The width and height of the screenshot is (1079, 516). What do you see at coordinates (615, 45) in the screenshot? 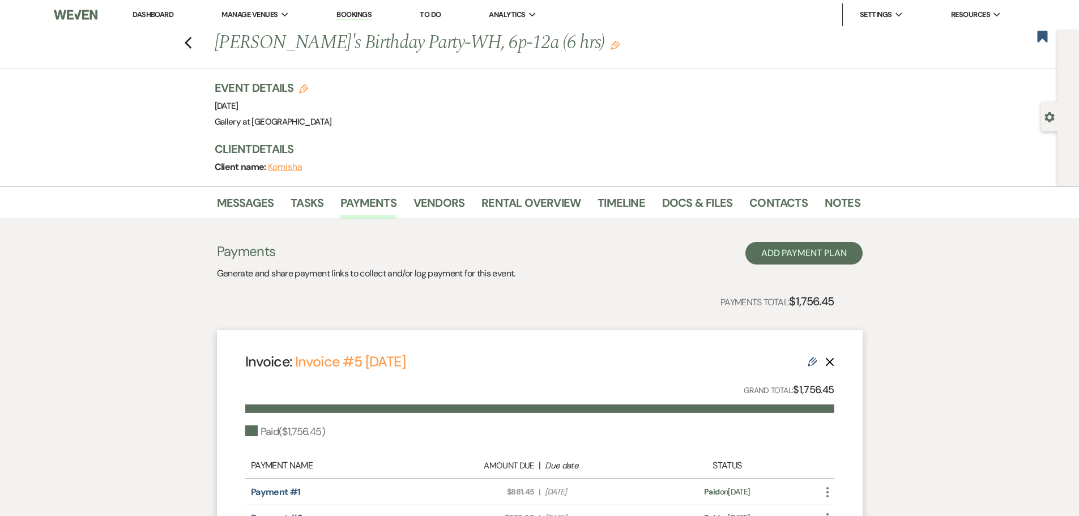
I see `button: Edit` at bounding box center [615, 45].